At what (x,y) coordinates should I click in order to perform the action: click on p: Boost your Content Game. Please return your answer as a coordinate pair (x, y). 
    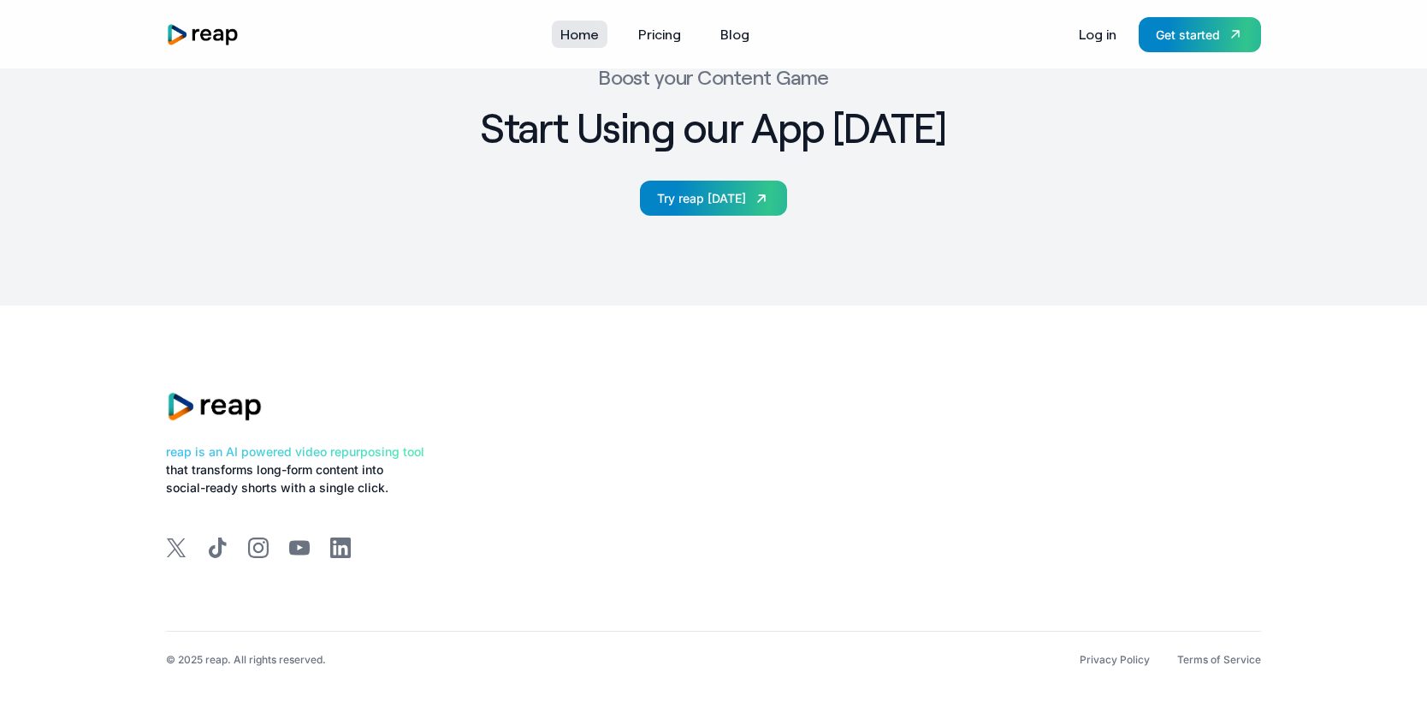
    Looking at the image, I should click on (714, 76).